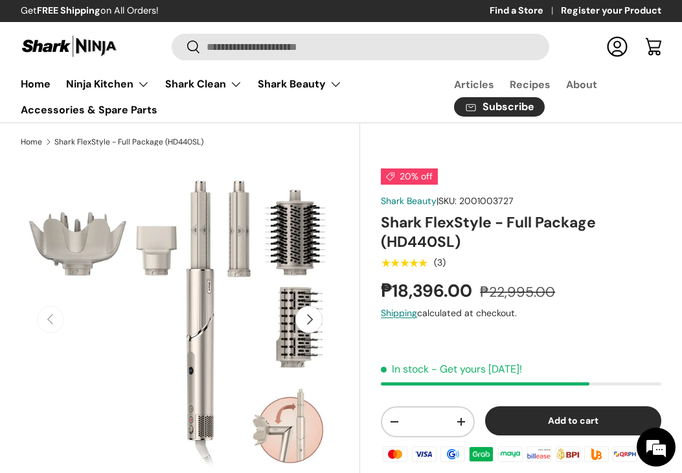  Describe the element at coordinates (625, 453) in the screenshot. I see `img: qrph` at that location.